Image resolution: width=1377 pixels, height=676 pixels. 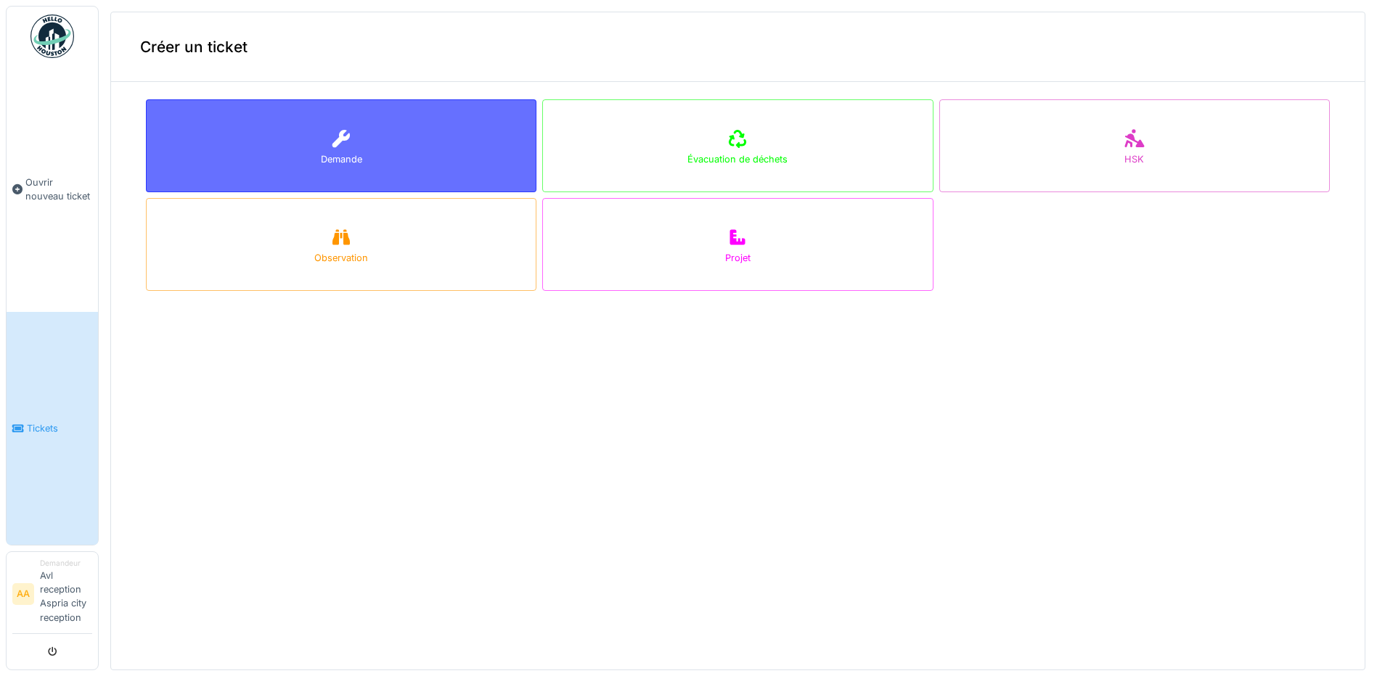 What do you see at coordinates (66, 563) in the screenshot?
I see `div: Demandeur` at bounding box center [66, 563].